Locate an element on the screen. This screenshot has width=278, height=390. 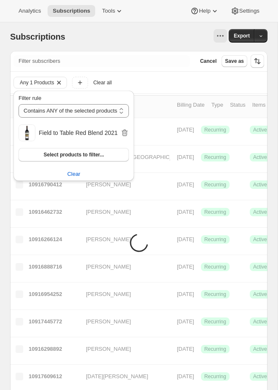
button: Subscriptions is located at coordinates (71, 11).